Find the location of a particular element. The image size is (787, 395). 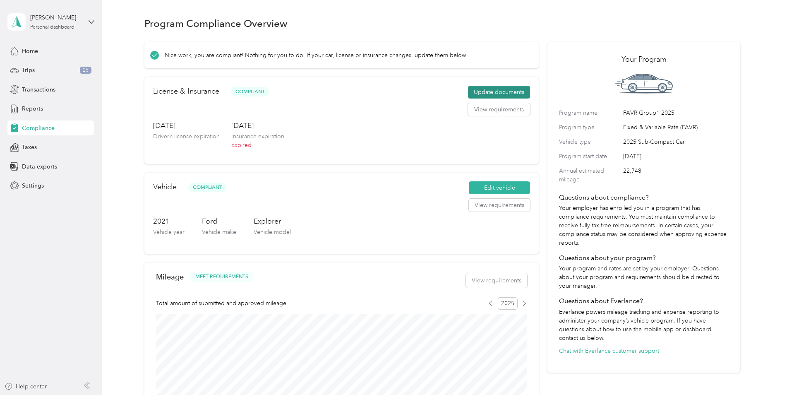

p: Insurance expiration is located at coordinates (258, 136).